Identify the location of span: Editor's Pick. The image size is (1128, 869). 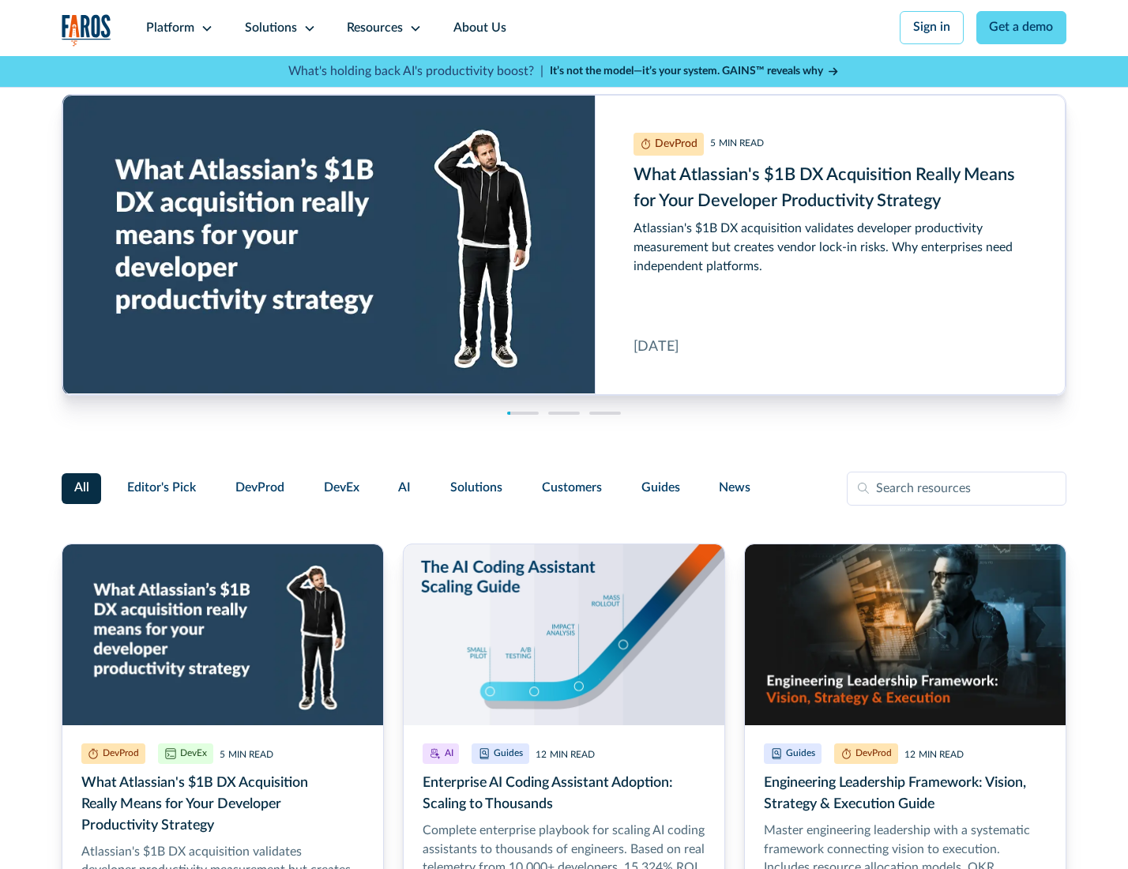
(161, 488).